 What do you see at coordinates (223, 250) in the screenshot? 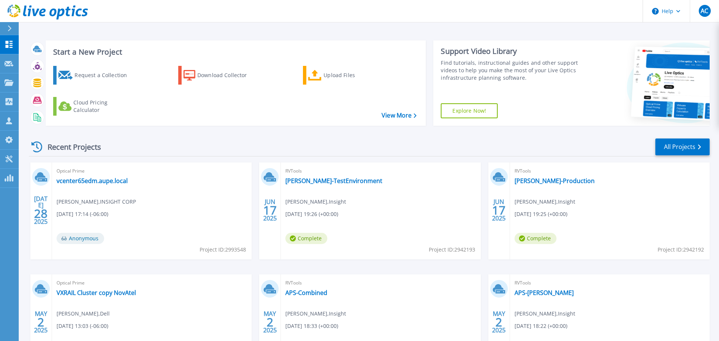
I see `span: Project ID: 2993548` at bounding box center [223, 250].